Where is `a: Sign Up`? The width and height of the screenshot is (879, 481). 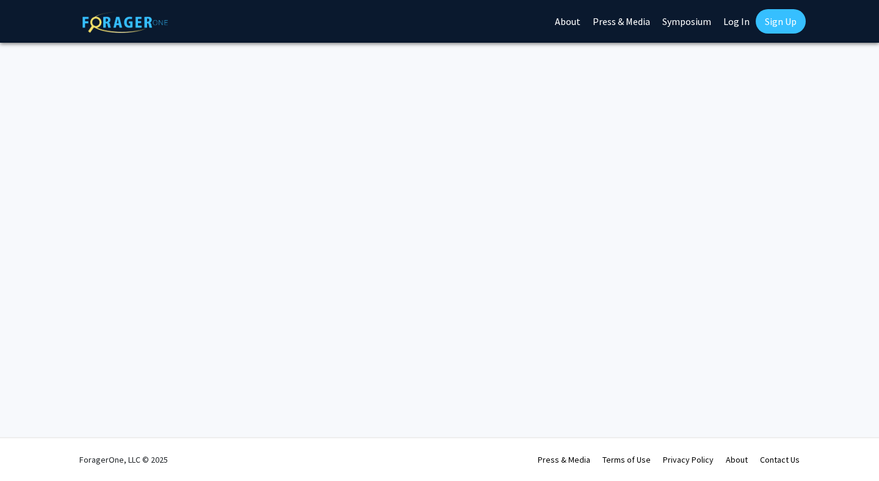 a: Sign Up is located at coordinates (781, 21).